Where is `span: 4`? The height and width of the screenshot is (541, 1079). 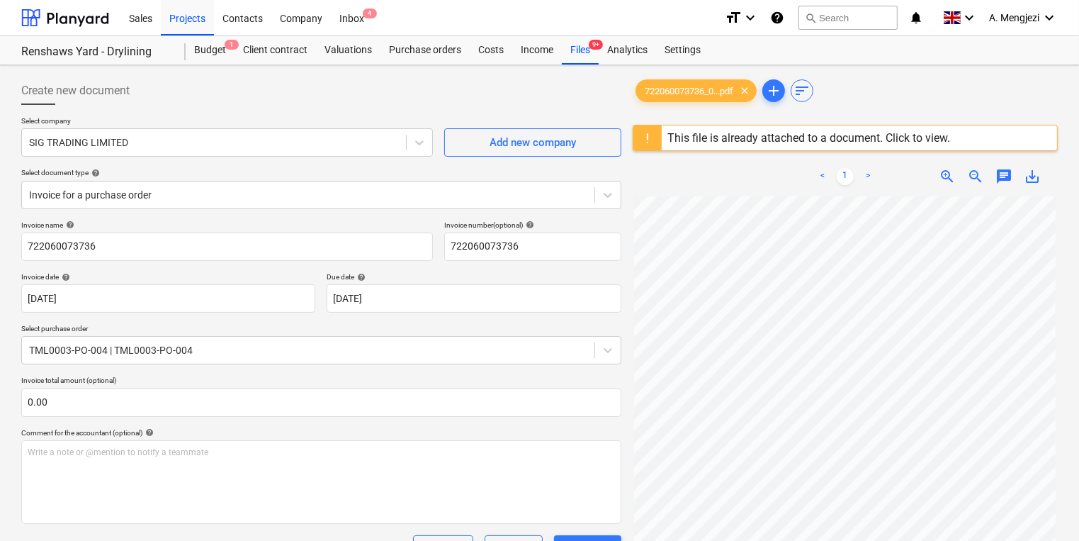 span: 4 is located at coordinates (370, 13).